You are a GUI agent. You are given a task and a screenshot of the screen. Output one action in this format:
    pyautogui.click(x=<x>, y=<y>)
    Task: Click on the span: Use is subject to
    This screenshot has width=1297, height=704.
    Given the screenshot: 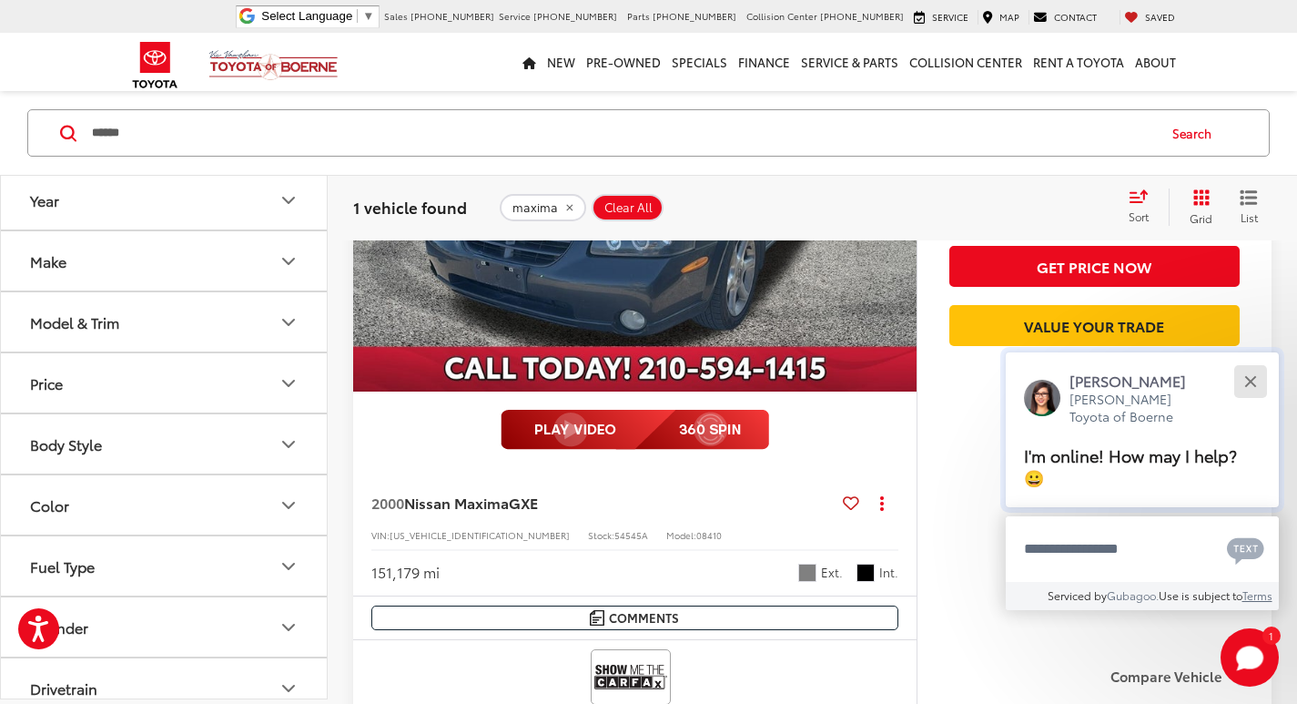 What is the action you would take?
    pyautogui.click(x=1201, y=595)
    